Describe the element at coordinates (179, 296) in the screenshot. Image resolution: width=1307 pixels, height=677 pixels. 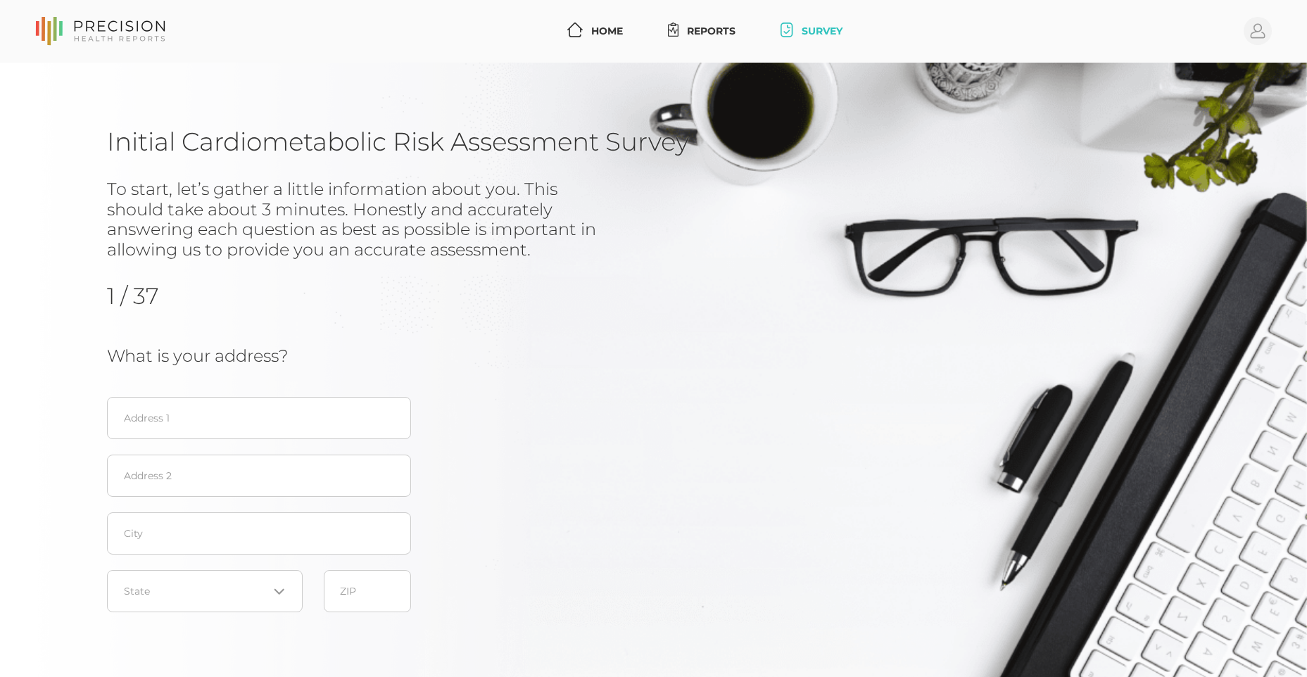
I see `h2: 1 / 37` at that location.